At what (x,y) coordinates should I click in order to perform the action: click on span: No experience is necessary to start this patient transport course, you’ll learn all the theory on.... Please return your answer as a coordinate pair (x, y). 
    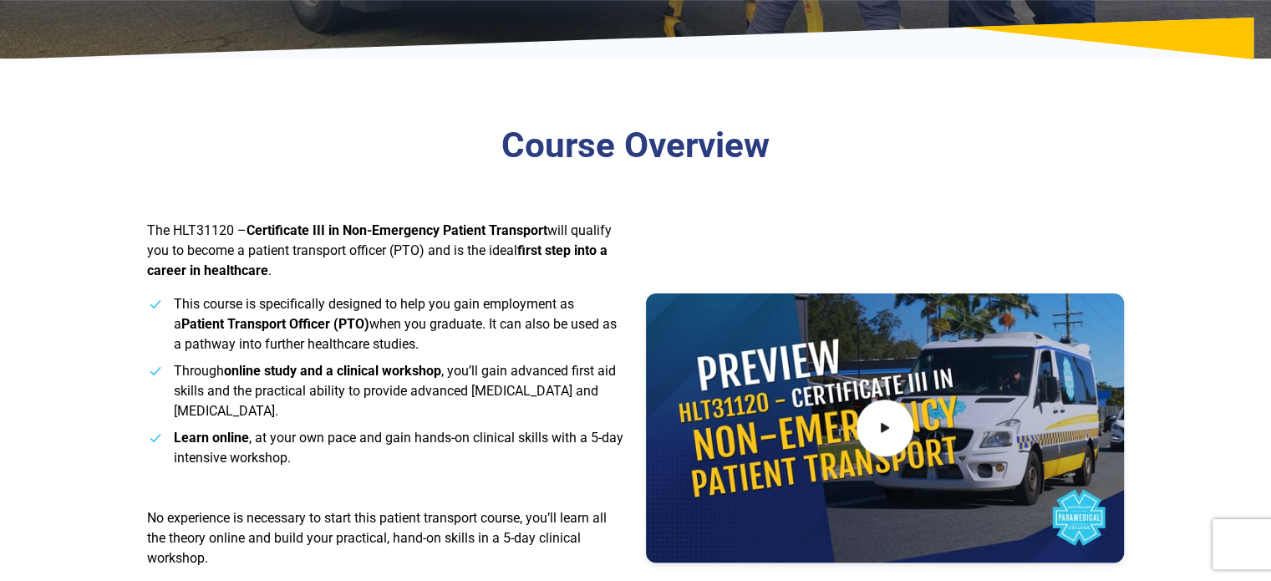
    Looking at the image, I should click on (377, 537).